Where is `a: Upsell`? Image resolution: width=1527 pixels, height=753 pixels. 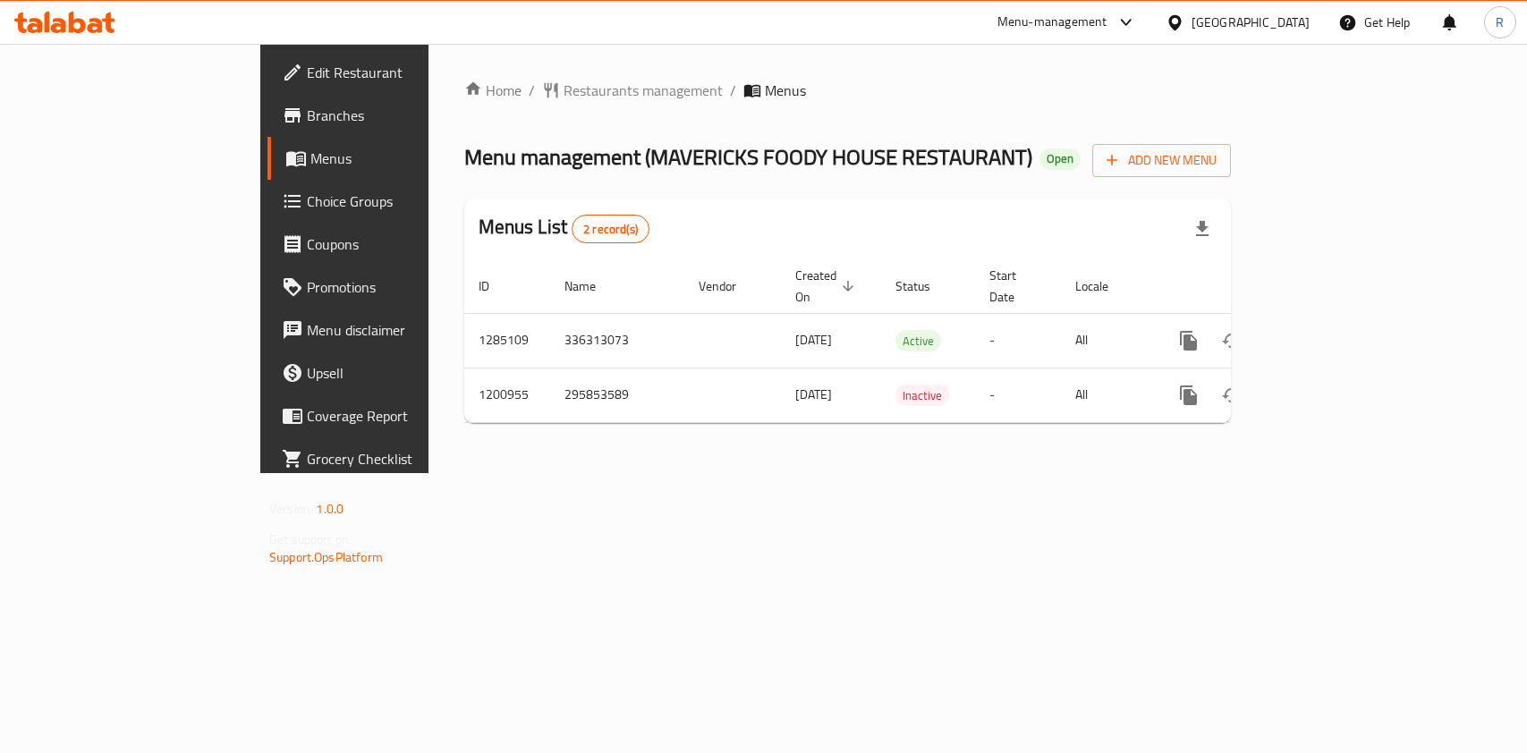 a: Upsell is located at coordinates (391, 373).